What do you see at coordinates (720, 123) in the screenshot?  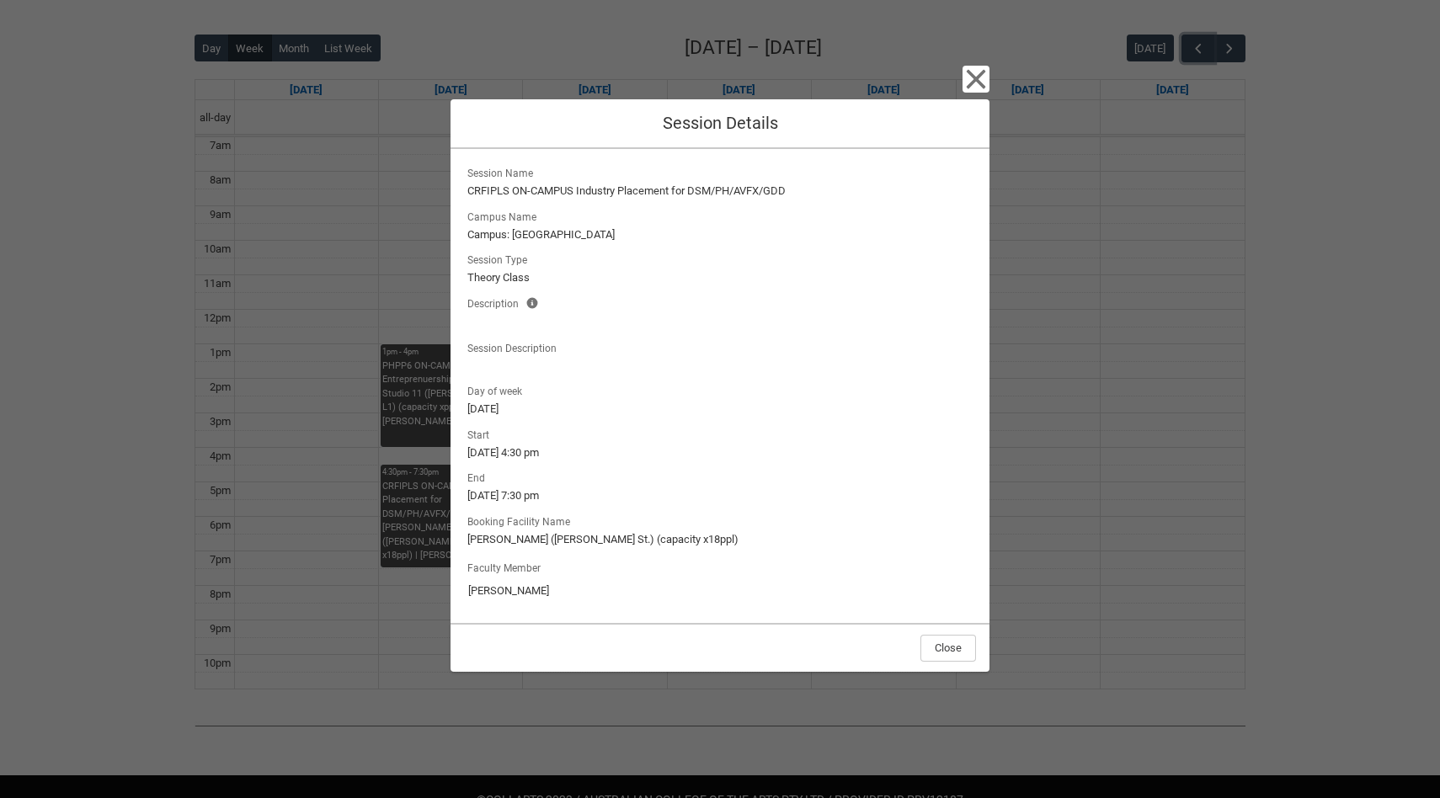 I see `span: Session Details` at bounding box center [720, 123].